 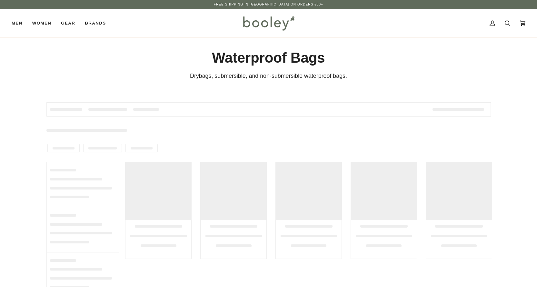 What do you see at coordinates (17, 23) in the screenshot?
I see `span: Men` at bounding box center [17, 23].